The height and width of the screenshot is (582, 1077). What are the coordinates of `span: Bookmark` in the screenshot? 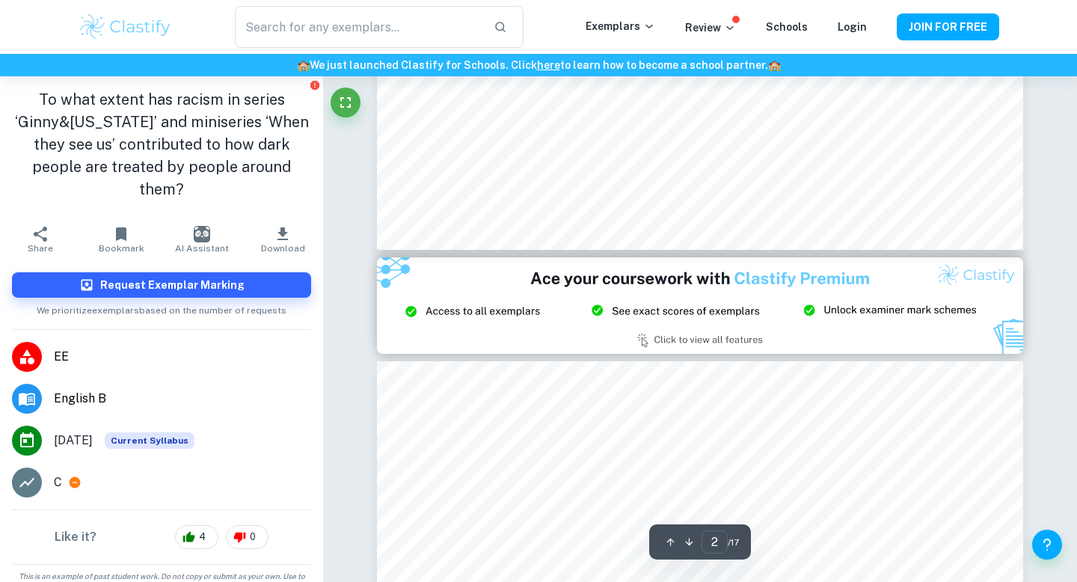 It's located at (121, 248).